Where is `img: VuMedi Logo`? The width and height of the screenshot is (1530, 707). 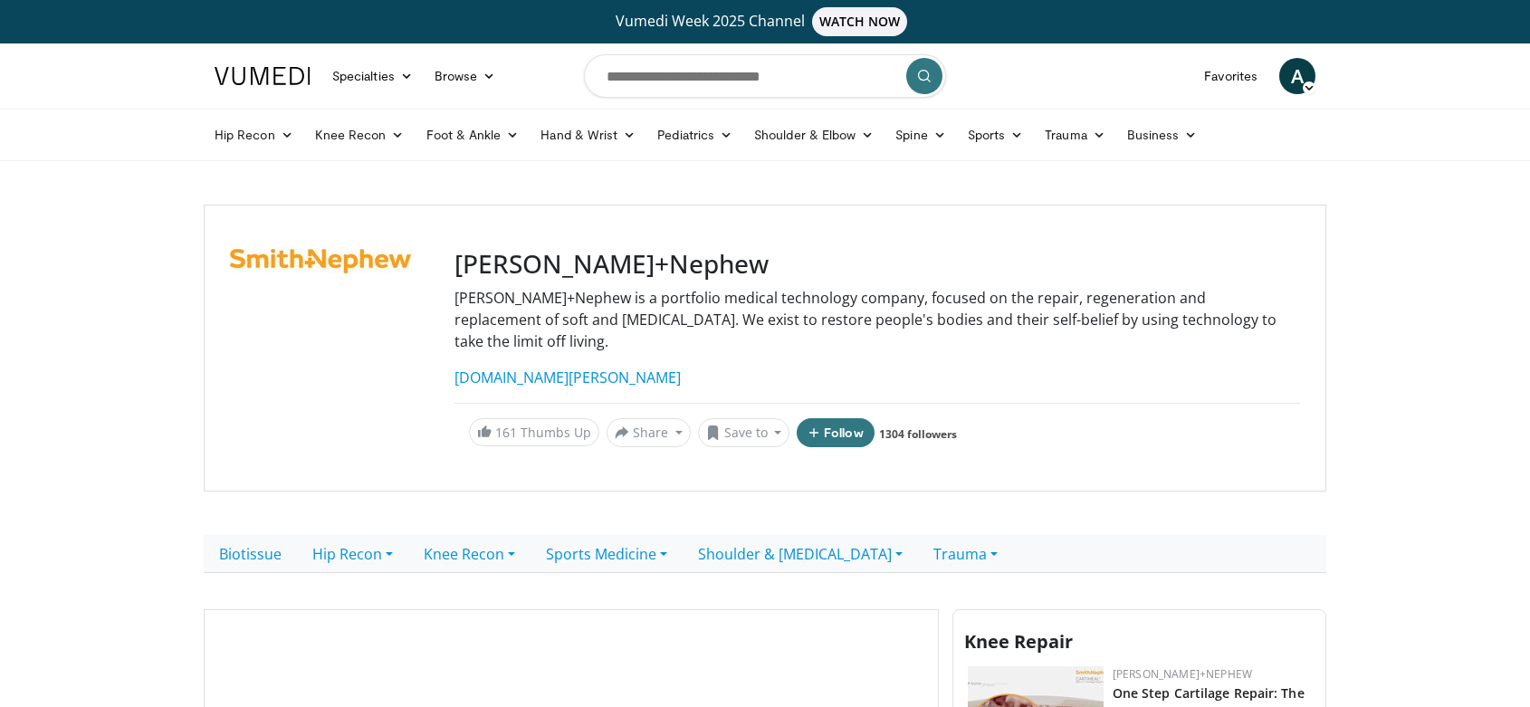
img: VuMedi Logo is located at coordinates (262, 76).